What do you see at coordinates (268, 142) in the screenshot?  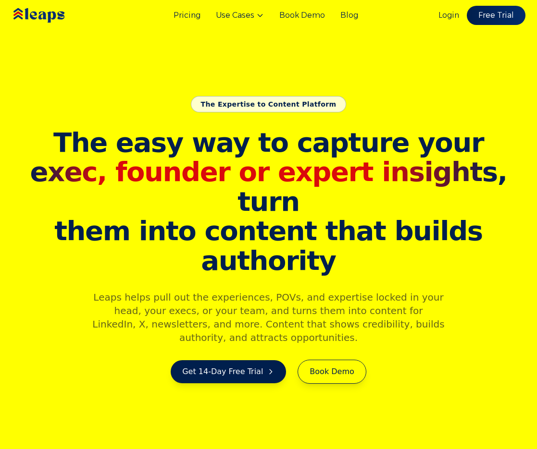 I see `span: The easy way to capture your` at bounding box center [268, 142].